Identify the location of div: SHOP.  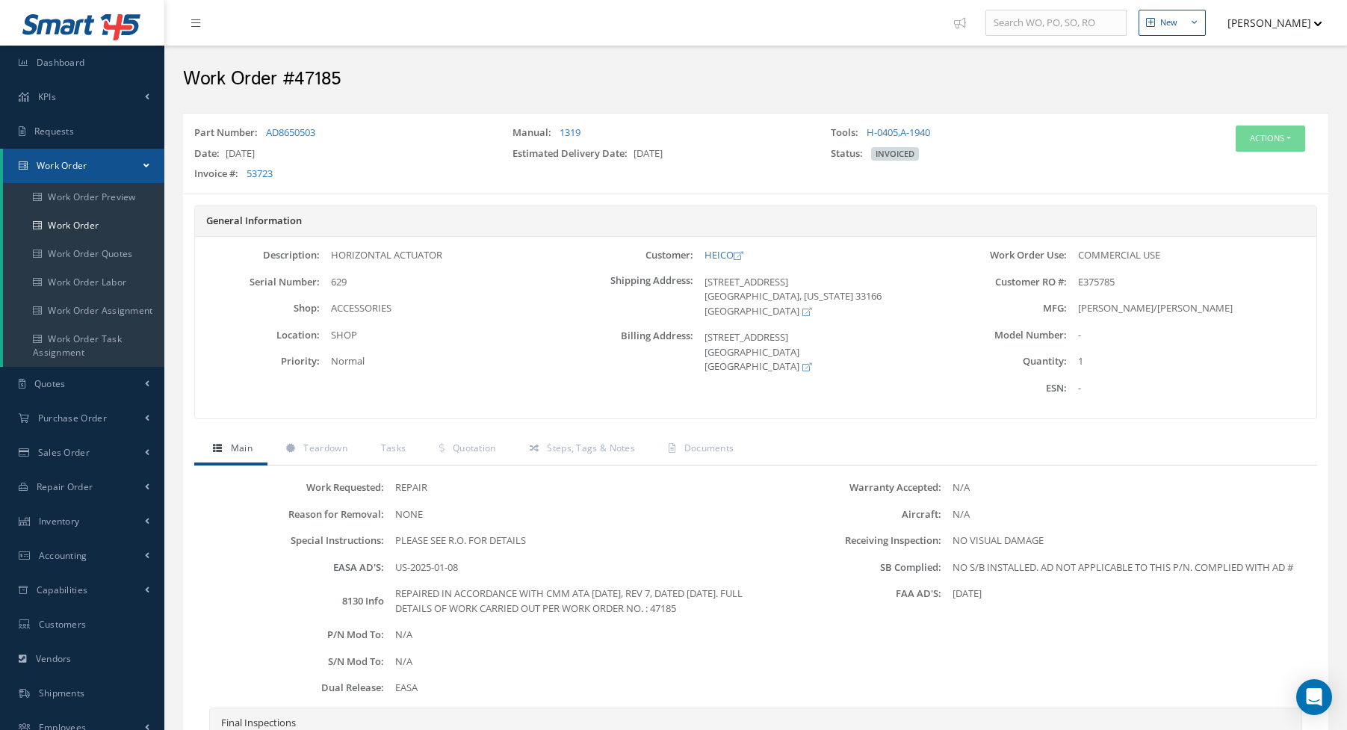
(445, 336).